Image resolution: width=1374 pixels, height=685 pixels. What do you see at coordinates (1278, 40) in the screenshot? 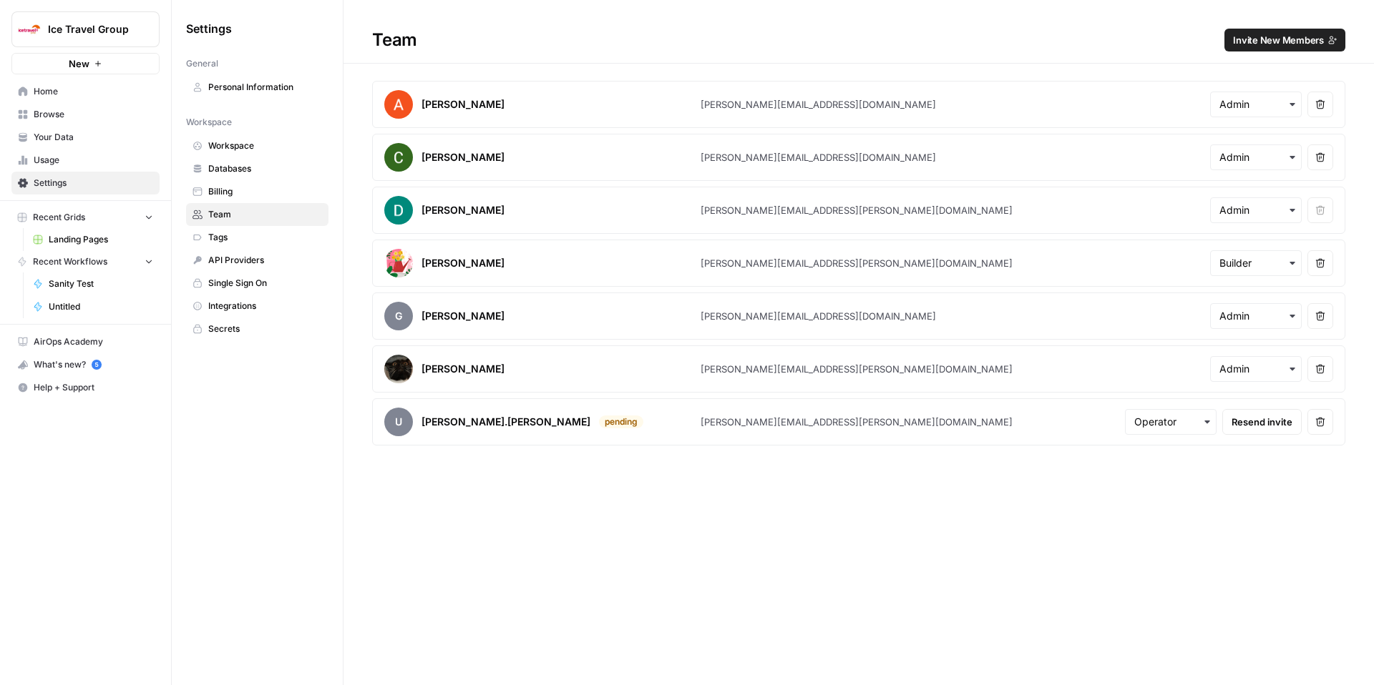
I see `span: Invite New Members` at bounding box center [1278, 40].